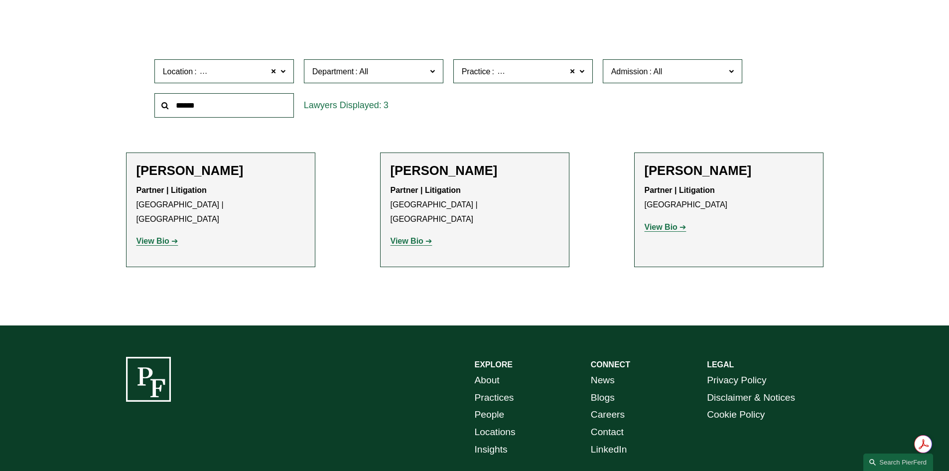 Image resolution: width=949 pixels, height=471 pixels. I want to click on strong: EXPLORE, so click(494, 364).